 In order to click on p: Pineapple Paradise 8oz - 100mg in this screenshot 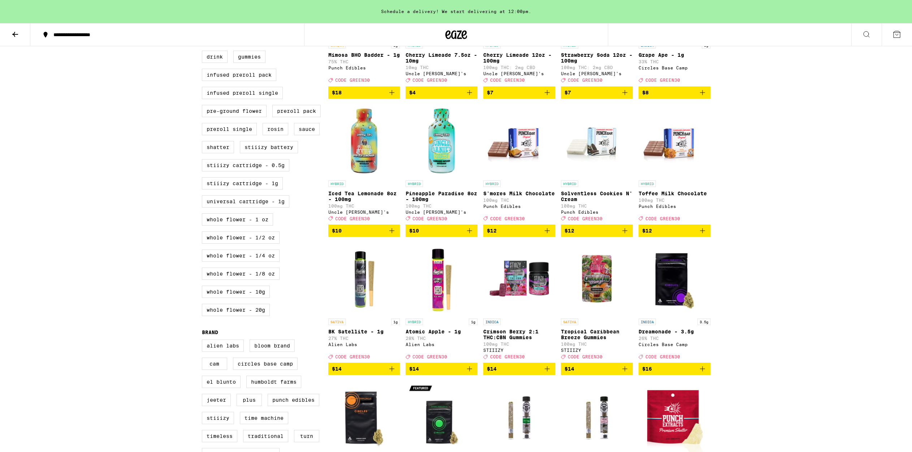, I will do `click(441, 196)`.